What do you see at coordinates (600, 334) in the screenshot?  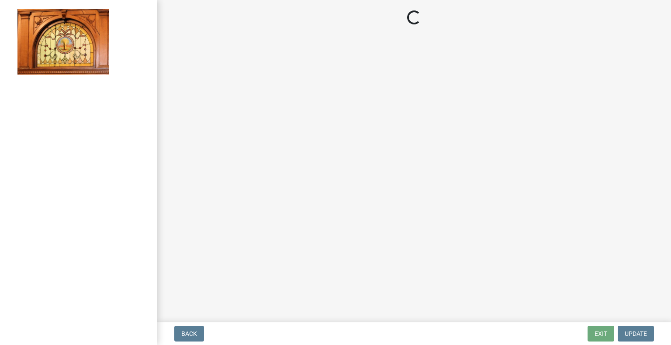 I see `button: Exit` at bounding box center [600, 334].